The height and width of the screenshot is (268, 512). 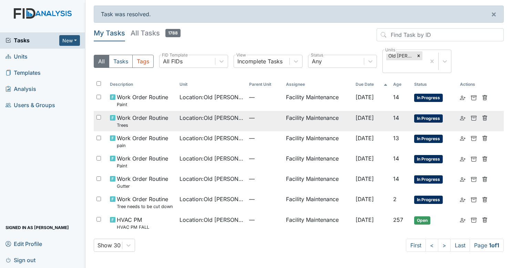 I want to click on th: Assignee, so click(x=318, y=84).